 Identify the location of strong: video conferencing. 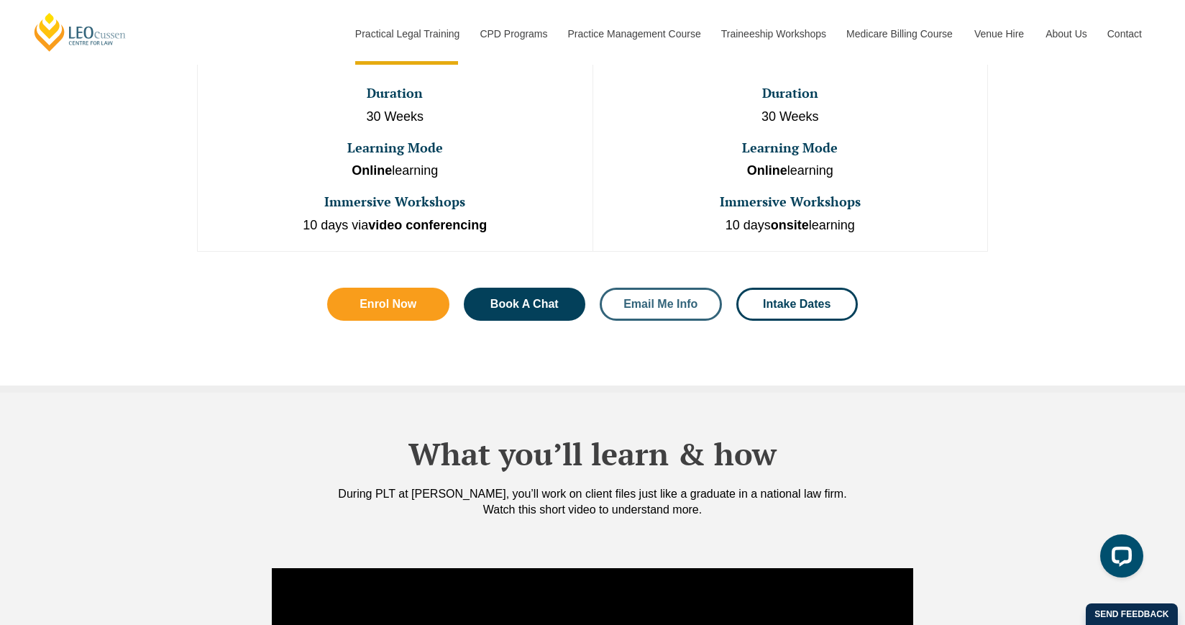
(427, 225).